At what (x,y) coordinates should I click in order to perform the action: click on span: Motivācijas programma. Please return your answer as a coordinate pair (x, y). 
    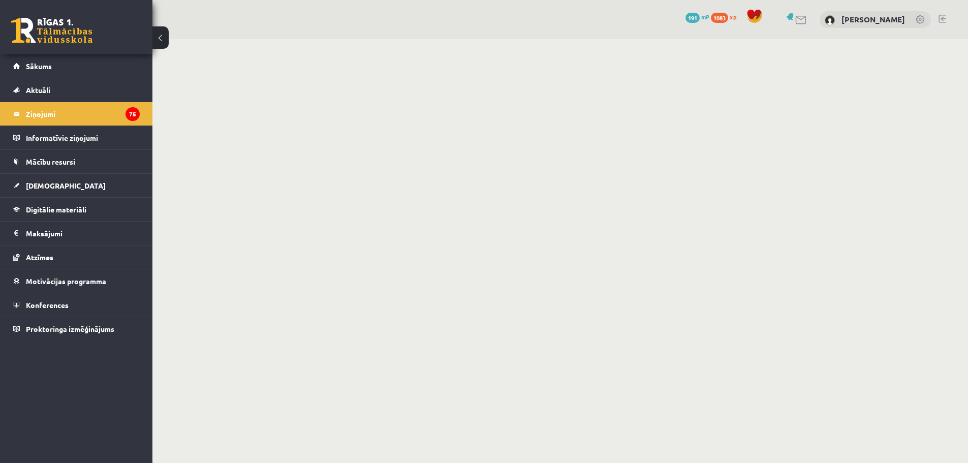
    Looking at the image, I should click on (66, 281).